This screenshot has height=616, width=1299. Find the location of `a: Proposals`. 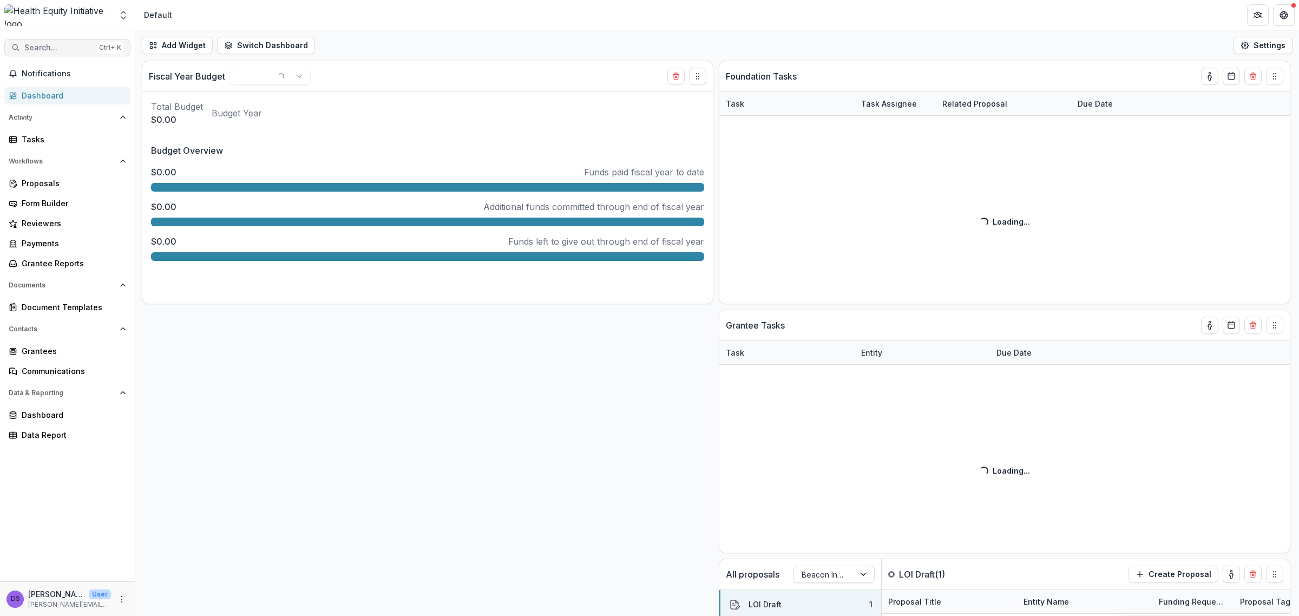

a: Proposals is located at coordinates (67, 183).